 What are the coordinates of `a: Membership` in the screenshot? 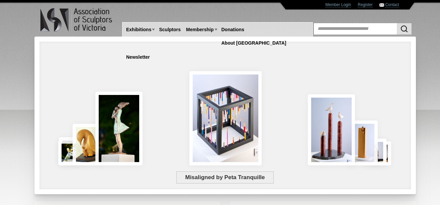 It's located at (200, 29).